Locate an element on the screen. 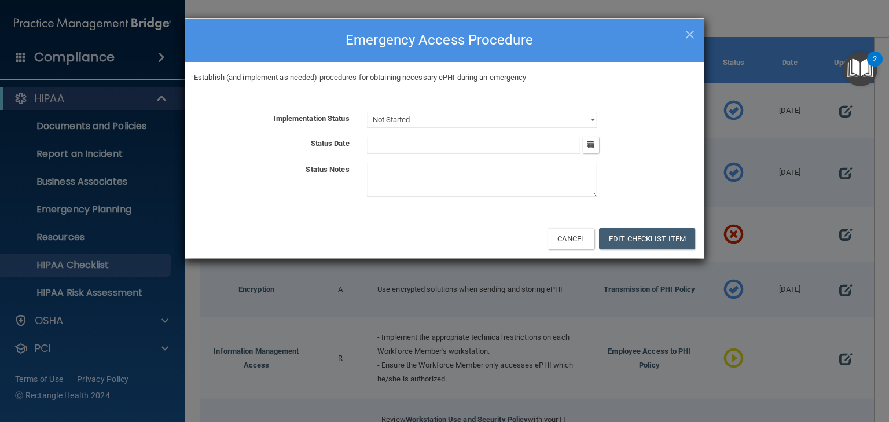  b: Implementation Status is located at coordinates (311, 118).